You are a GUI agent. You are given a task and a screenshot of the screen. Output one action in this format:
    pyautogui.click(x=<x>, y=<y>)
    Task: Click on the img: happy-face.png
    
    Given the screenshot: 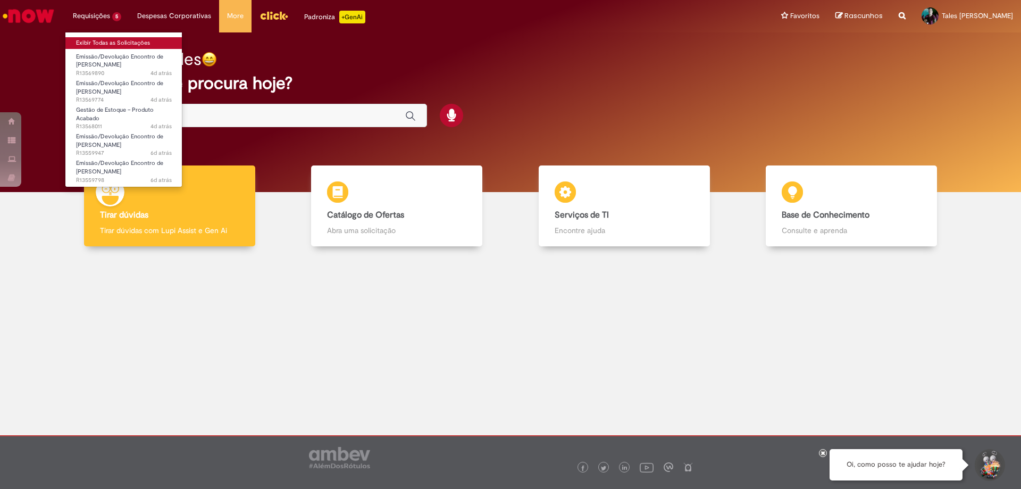 What is the action you would take?
    pyautogui.click(x=209, y=59)
    